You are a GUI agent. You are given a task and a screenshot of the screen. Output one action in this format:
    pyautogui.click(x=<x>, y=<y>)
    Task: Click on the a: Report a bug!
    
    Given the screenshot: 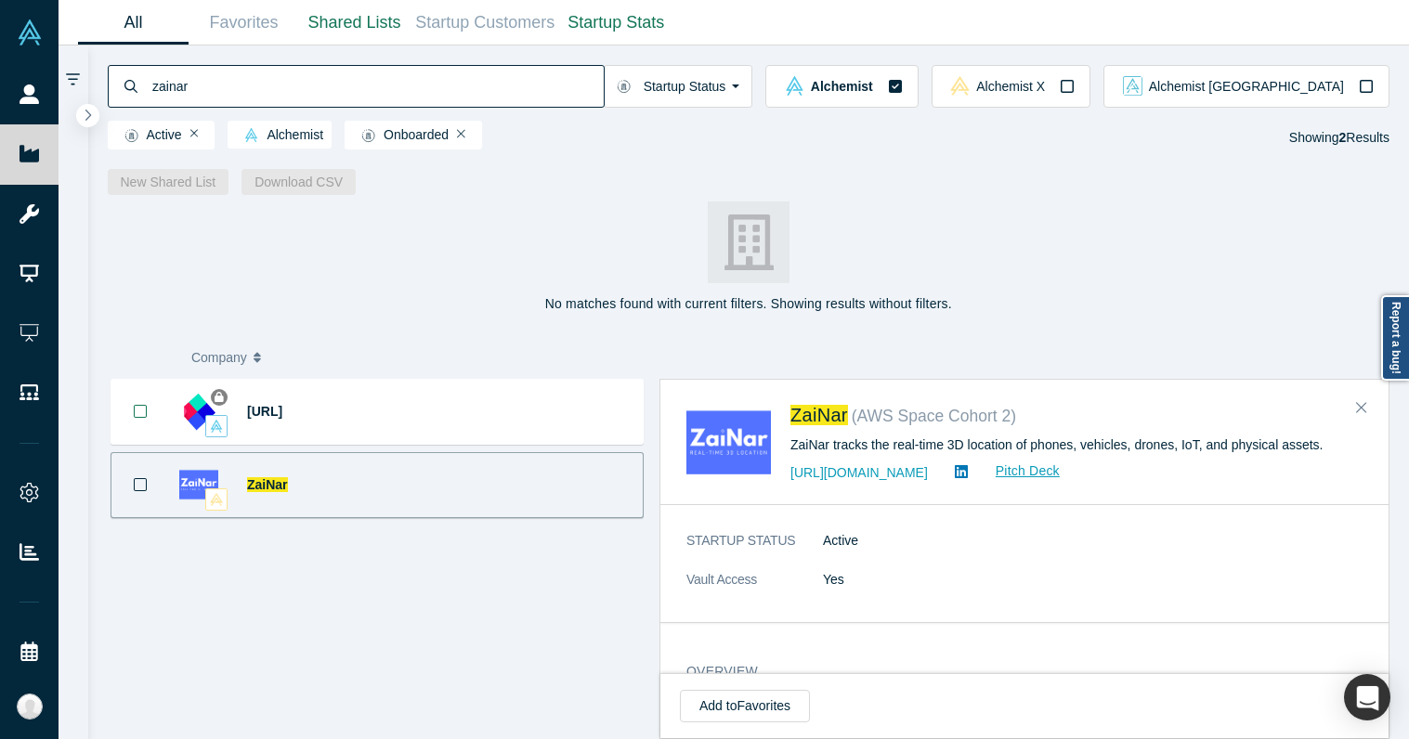 What is the action you would take?
    pyautogui.click(x=1395, y=338)
    